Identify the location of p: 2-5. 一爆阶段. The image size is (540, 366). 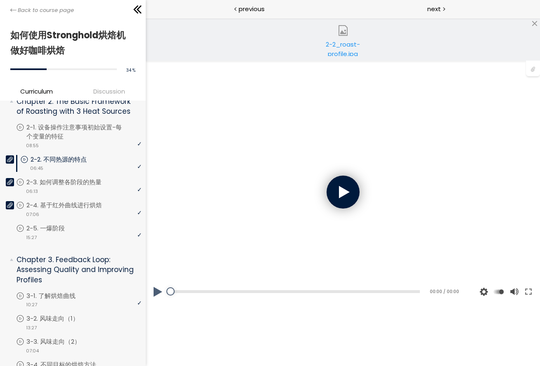
(54, 229).